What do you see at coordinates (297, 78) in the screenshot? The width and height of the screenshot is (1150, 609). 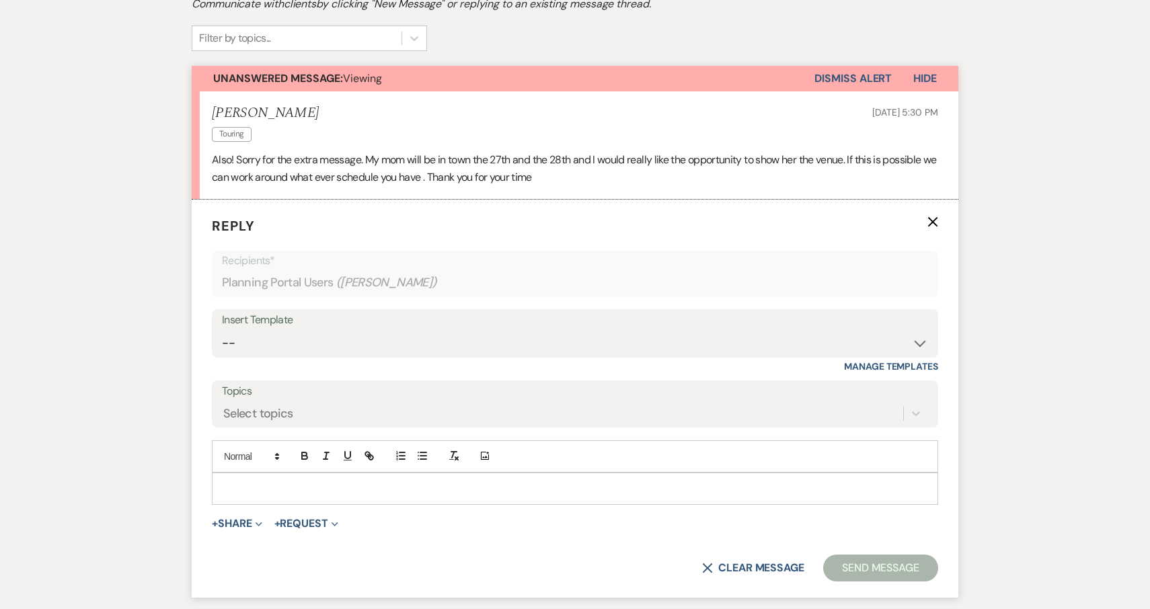 I see `span: Viewing` at bounding box center [297, 78].